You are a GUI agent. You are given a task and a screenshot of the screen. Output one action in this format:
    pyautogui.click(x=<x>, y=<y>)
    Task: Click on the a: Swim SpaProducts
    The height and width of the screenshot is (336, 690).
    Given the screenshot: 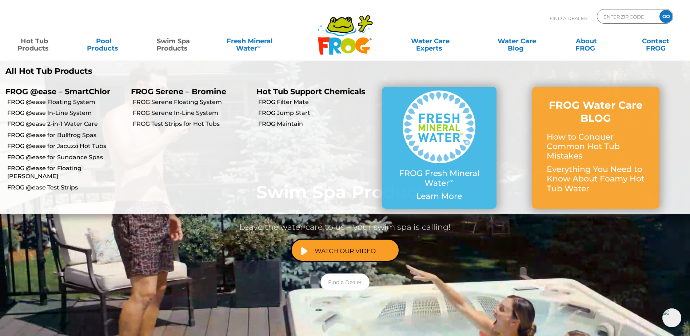 What is the action you would take?
    pyautogui.click(x=173, y=41)
    